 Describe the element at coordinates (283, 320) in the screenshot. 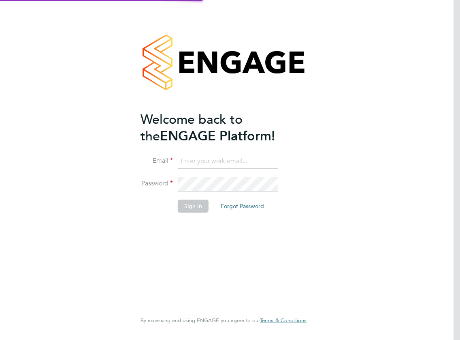

I see `a: Terms & Conditions` at that location.